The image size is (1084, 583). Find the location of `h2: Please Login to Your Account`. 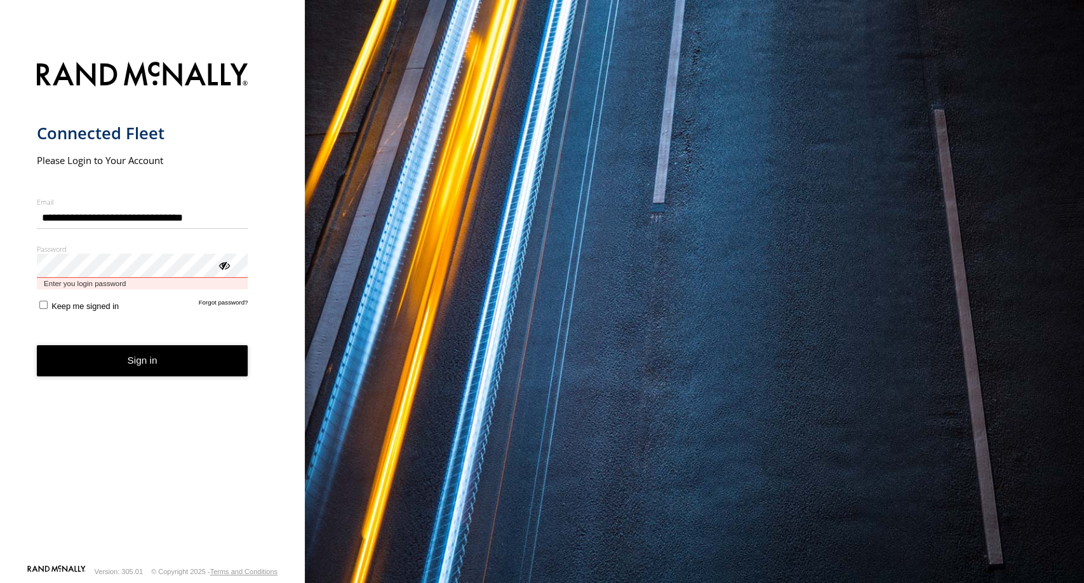

h2: Please Login to Your Account is located at coordinates (142, 160).